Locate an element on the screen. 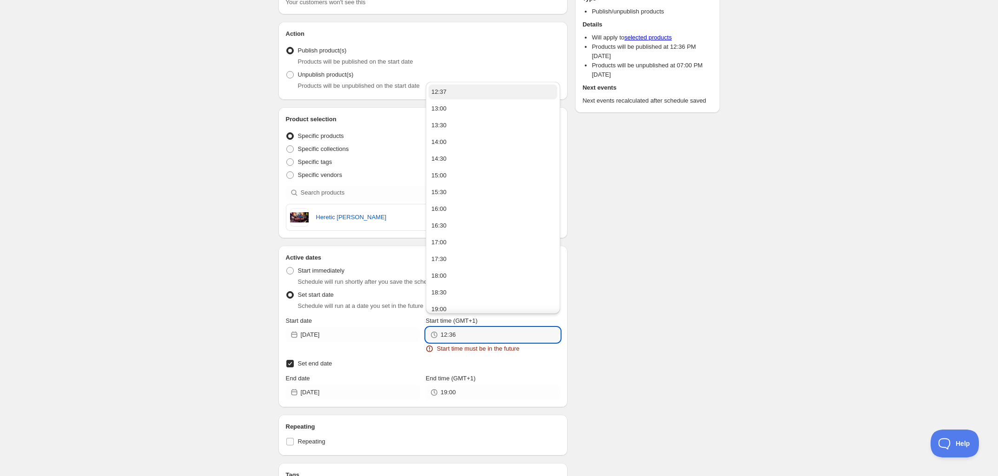 The image size is (998, 476). div: 12:37 is located at coordinates (439, 92).